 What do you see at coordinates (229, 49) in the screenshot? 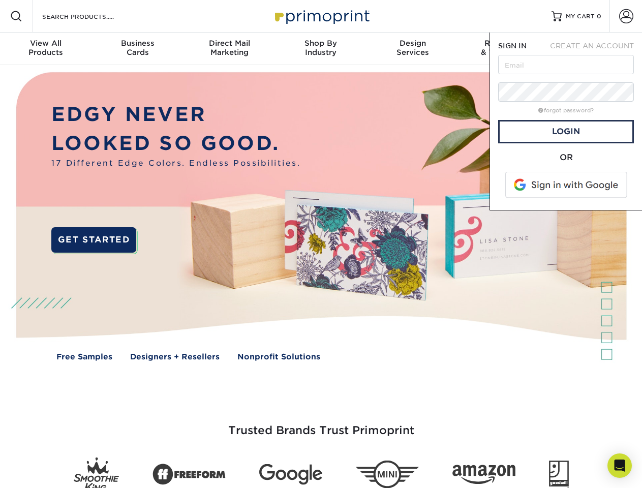
I see `a: Direct MailMarketing` at bounding box center [229, 49].